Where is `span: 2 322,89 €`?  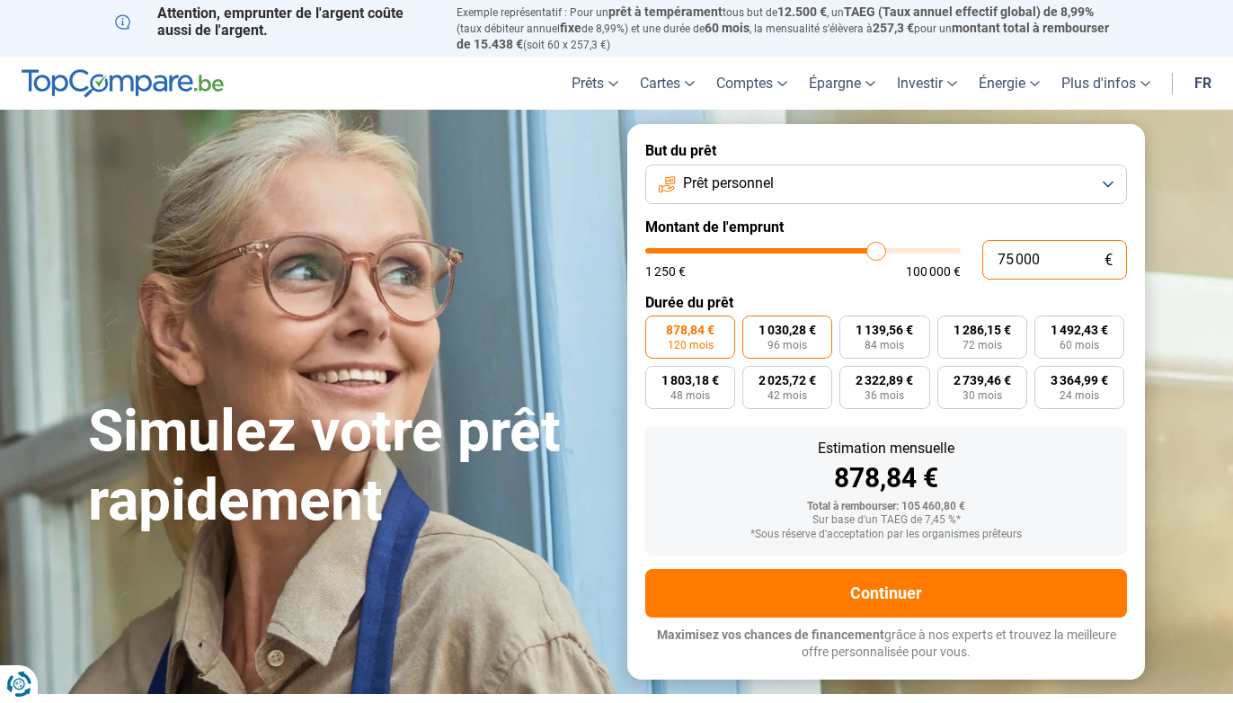 span: 2 322,89 € is located at coordinates (884, 380).